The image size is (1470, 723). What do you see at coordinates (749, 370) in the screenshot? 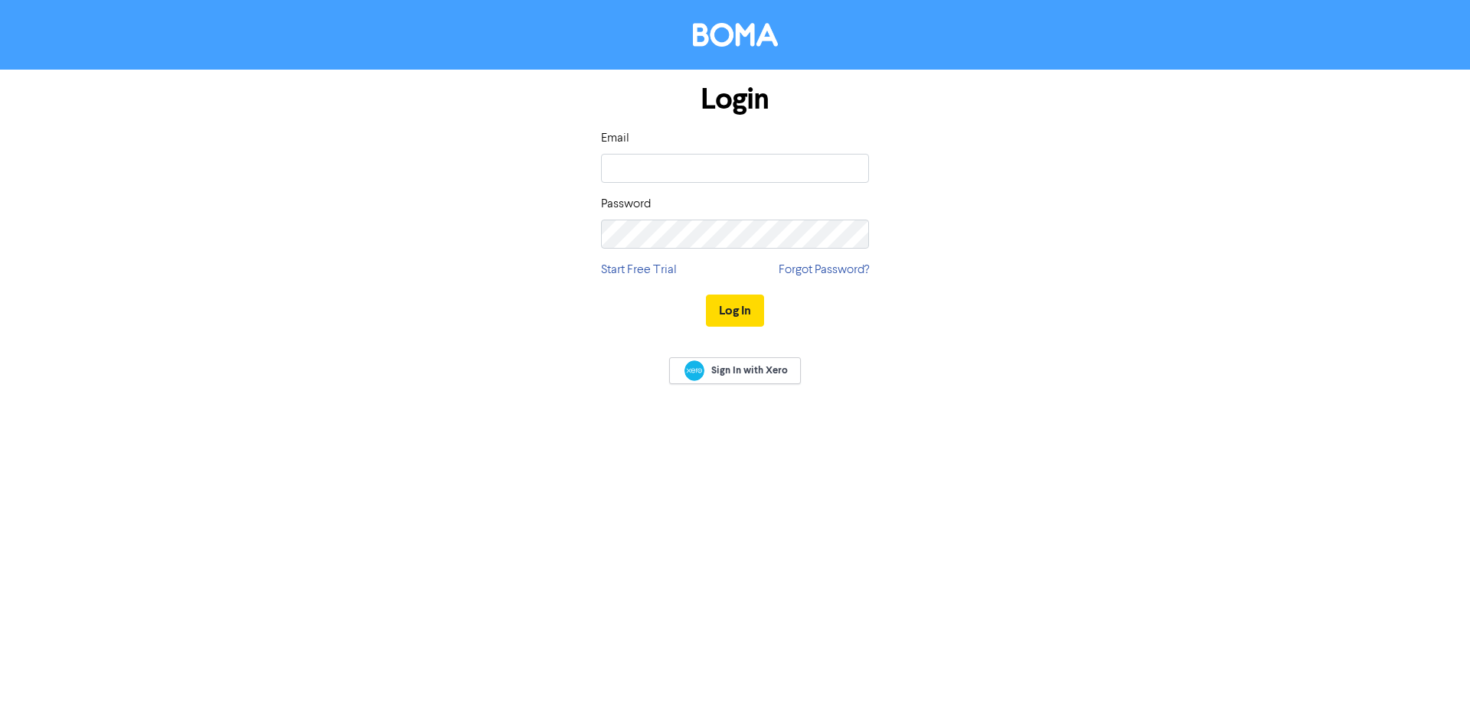
I see `span: Sign In with Xero` at bounding box center [749, 370].